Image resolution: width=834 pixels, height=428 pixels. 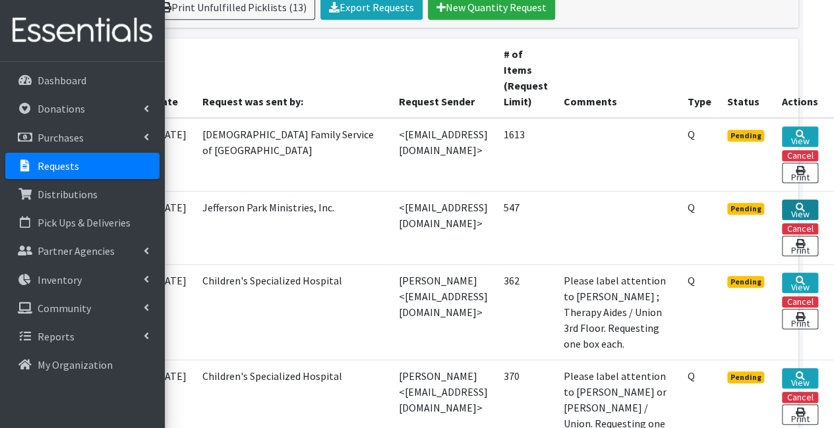 What do you see at coordinates (82, 365) in the screenshot?
I see `a: My Organization` at bounding box center [82, 365].